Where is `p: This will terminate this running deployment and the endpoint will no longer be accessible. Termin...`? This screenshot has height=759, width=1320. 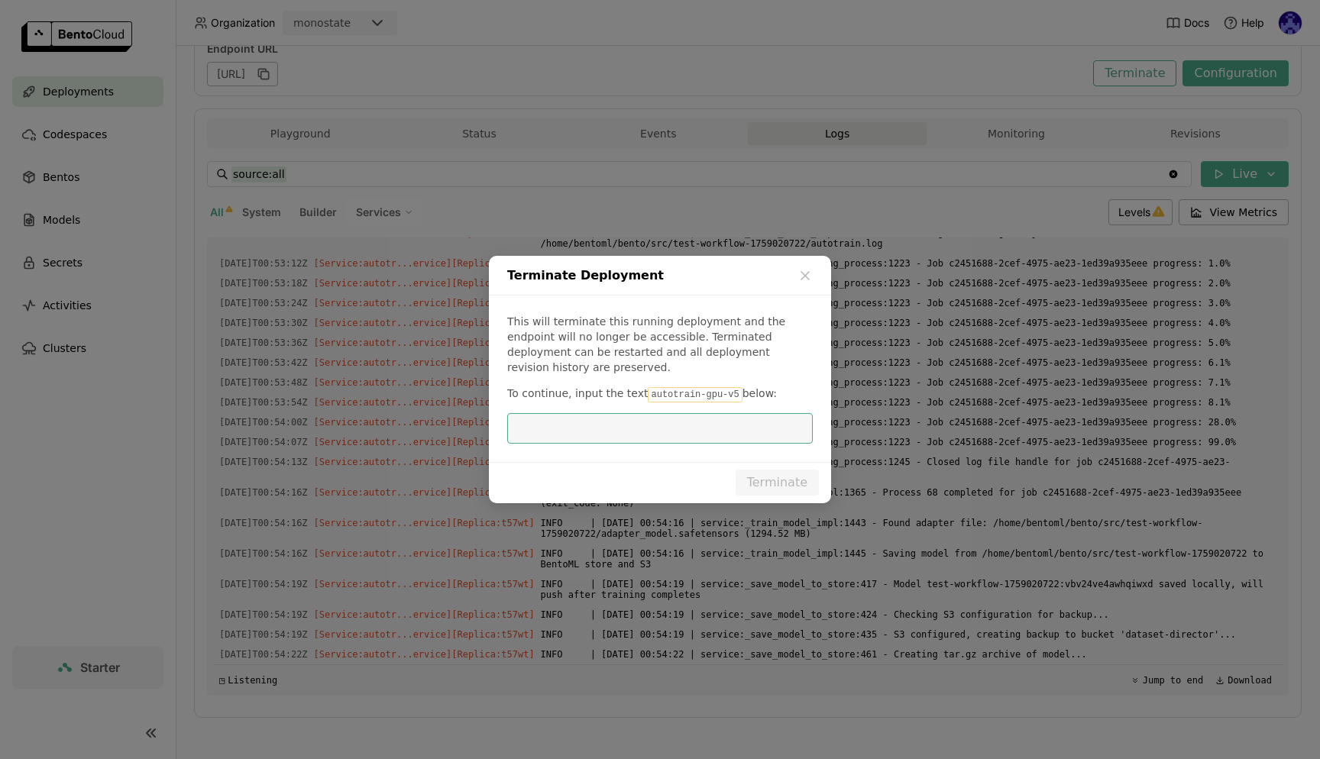
p: This will terminate this running deployment and the endpoint will no longer be accessible. Termin... is located at coordinates (660, 345).